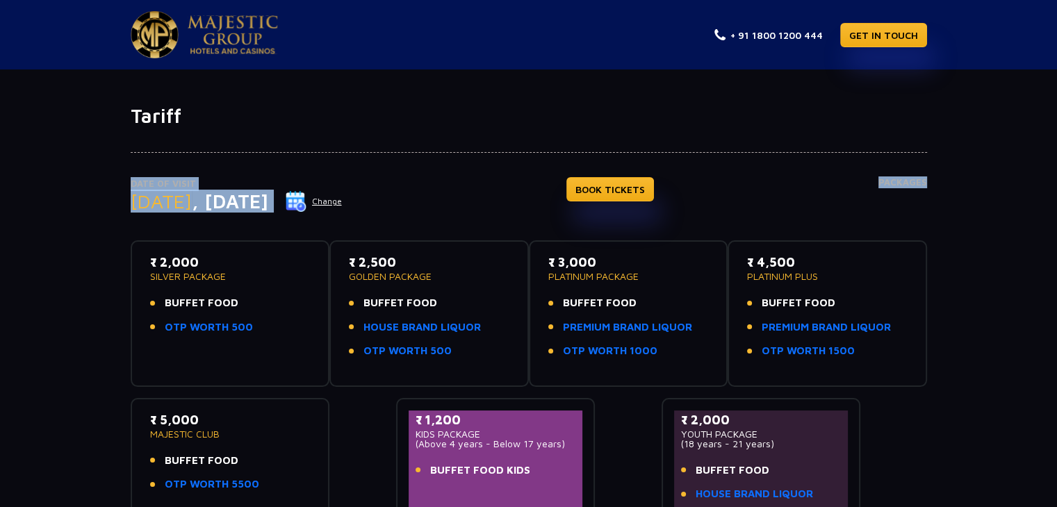 The height and width of the screenshot is (507, 1057). What do you see at coordinates (429, 262) in the screenshot?
I see `p: ₹ 2,500` at bounding box center [429, 262].